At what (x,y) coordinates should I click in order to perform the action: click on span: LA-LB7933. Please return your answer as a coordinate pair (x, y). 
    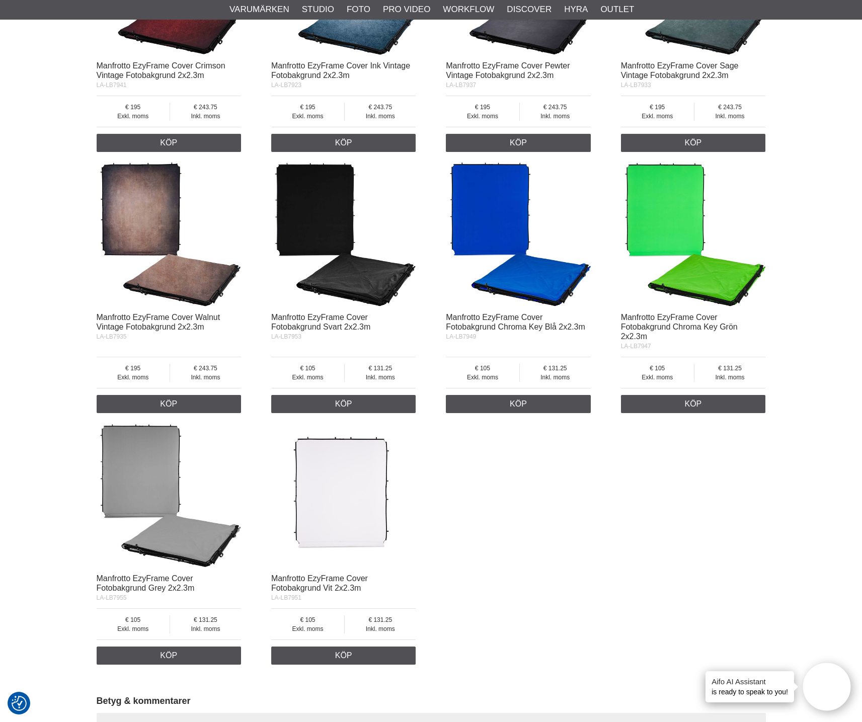
    Looking at the image, I should click on (636, 85).